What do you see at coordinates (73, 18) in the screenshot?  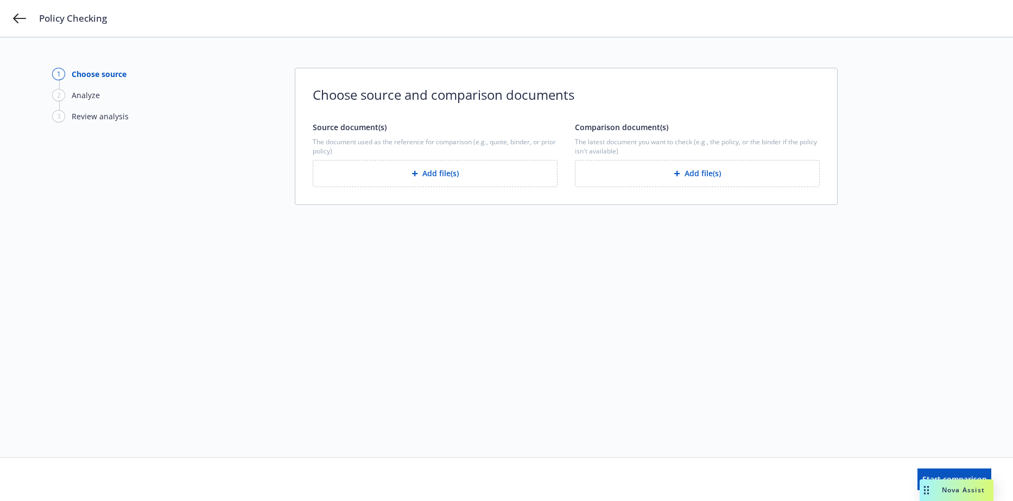 I see `span: Policy Checking` at bounding box center [73, 18].